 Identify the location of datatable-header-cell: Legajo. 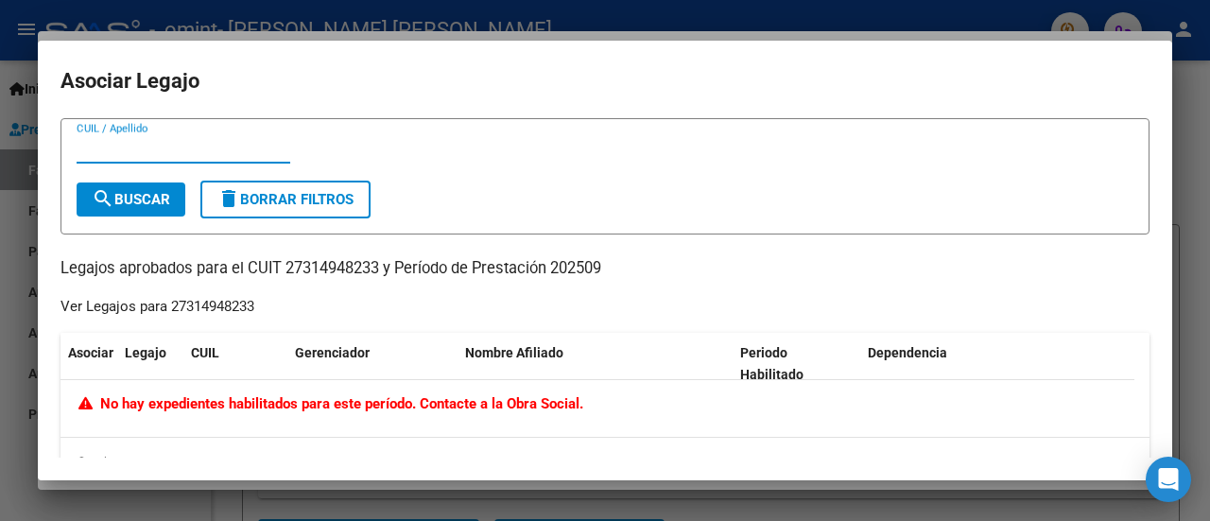
(150, 364).